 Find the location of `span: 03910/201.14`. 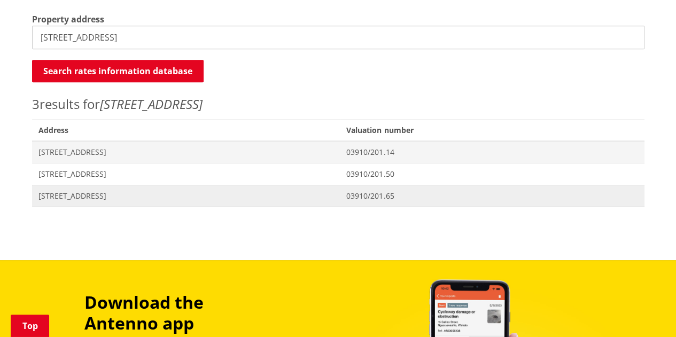

span: 03910/201.14 is located at coordinates (491, 152).